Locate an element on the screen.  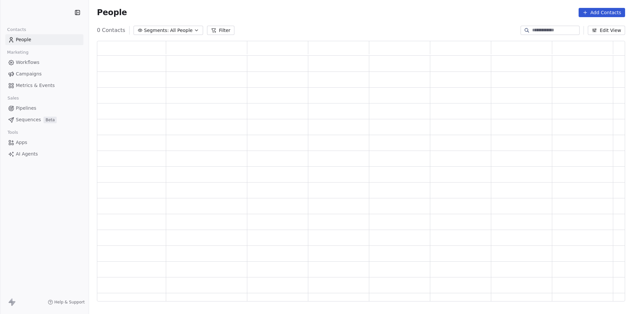
a: Workflows is located at coordinates (44, 62).